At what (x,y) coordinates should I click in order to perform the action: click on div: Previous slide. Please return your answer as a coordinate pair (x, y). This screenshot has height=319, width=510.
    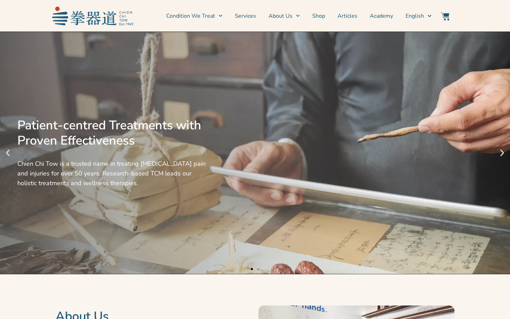
    Looking at the image, I should click on (8, 153).